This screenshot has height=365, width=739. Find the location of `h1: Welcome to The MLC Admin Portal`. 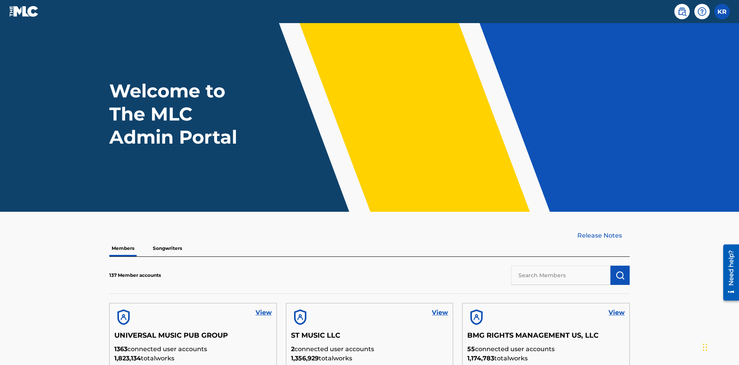

h1: Welcome to The MLC Admin Portal is located at coordinates (181, 114).